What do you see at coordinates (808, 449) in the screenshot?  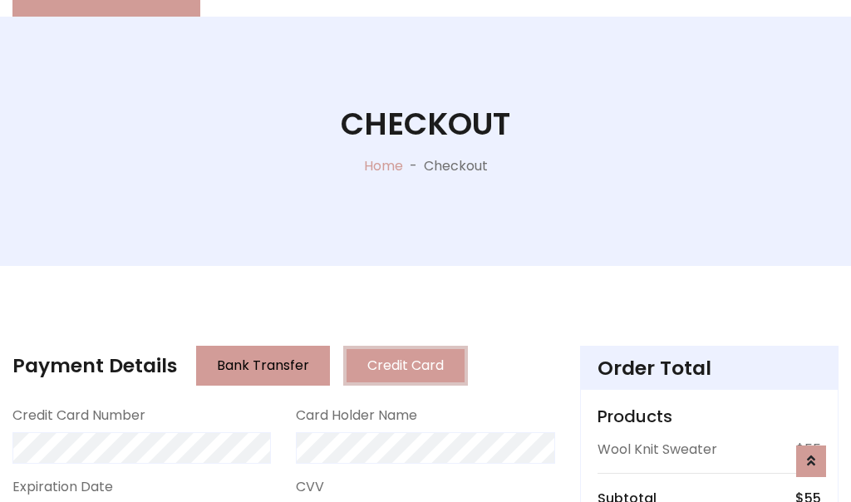 I see `p: $55` at bounding box center [808, 449].